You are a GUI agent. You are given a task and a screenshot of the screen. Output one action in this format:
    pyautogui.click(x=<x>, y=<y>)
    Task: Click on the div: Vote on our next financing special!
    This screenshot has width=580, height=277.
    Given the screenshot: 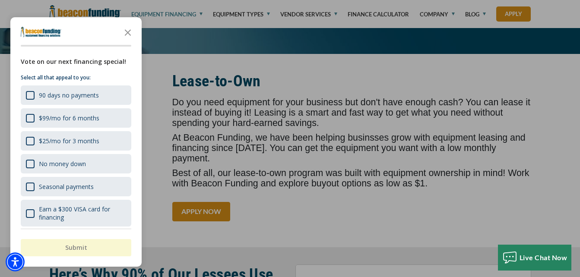 What is the action you would take?
    pyautogui.click(x=76, y=62)
    